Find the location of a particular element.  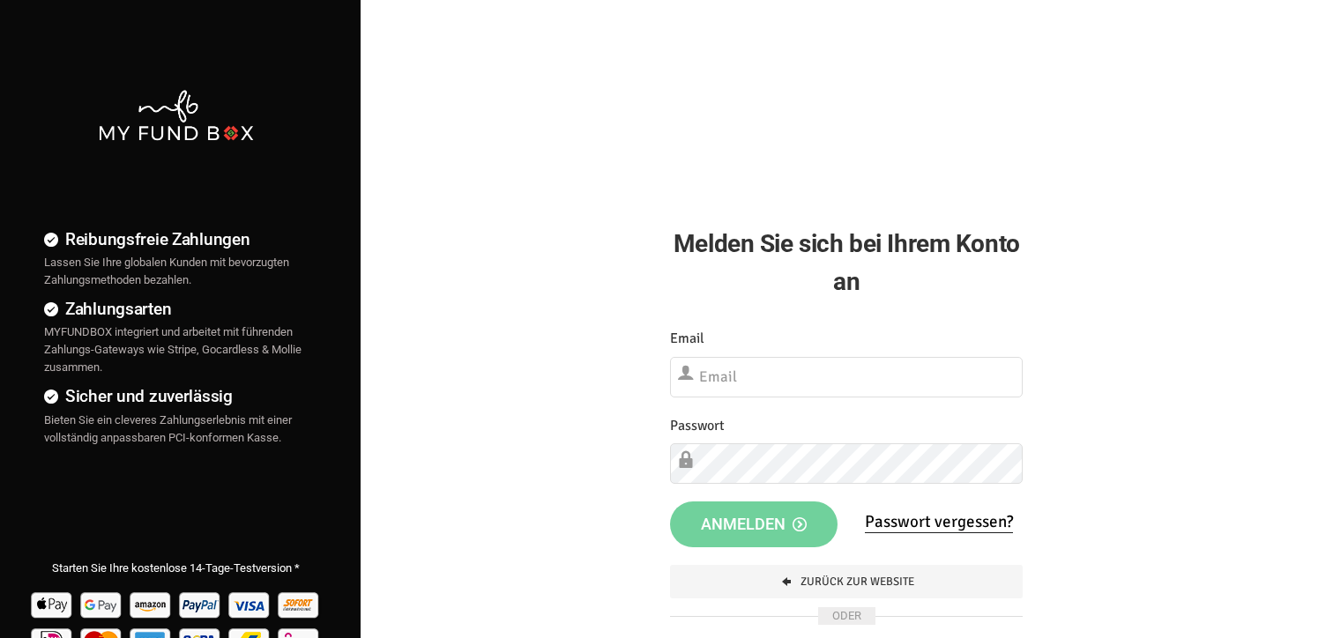

a: Zurück zur Website is located at coordinates (846, 582).